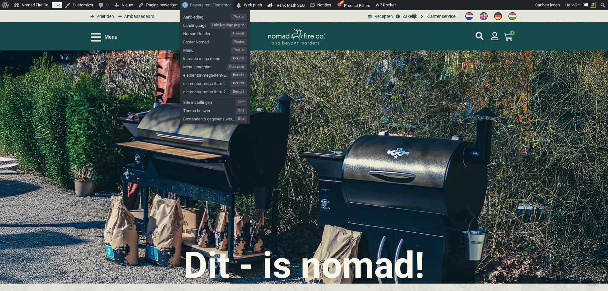 The height and width of the screenshot is (291, 608). What do you see at coordinates (205, 66) in the screenshot?
I see `span: Menusearchbar` at bounding box center [205, 66].